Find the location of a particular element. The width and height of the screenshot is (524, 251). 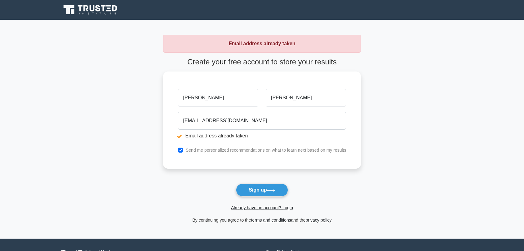

button: Sign up is located at coordinates (262, 190).